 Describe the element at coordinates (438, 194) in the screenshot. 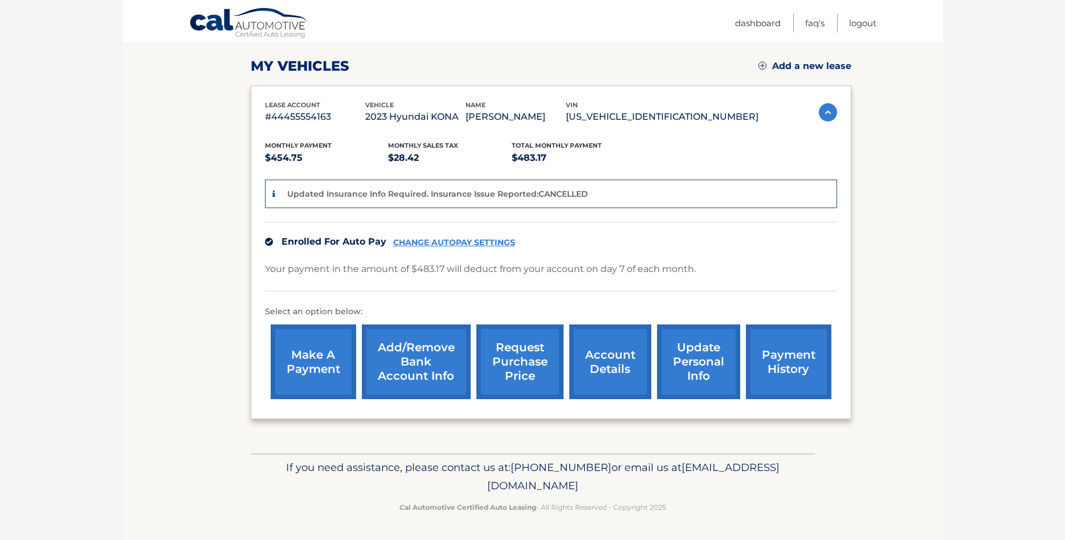

I see `p: Updated Insurance Info Required. Insurance Issue Reported:CANCELLED` at that location.